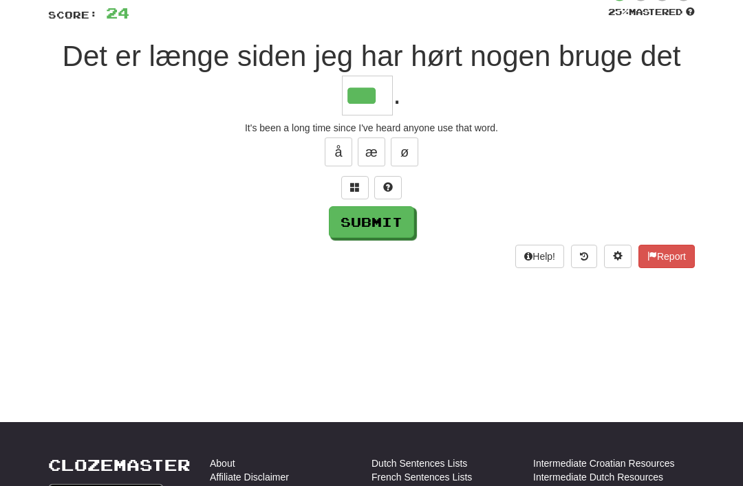 Image resolution: width=743 pixels, height=486 pixels. I want to click on button: Single letter hint - you only get 1 per sentence and score half the points! alt+h, so click(388, 188).